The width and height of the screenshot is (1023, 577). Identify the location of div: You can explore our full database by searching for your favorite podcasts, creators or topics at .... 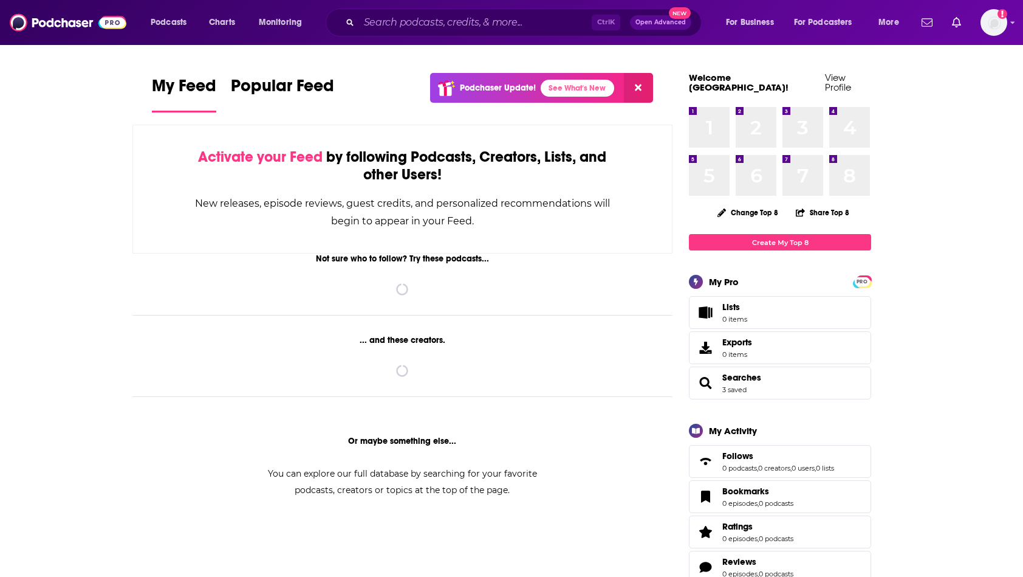
(402, 482).